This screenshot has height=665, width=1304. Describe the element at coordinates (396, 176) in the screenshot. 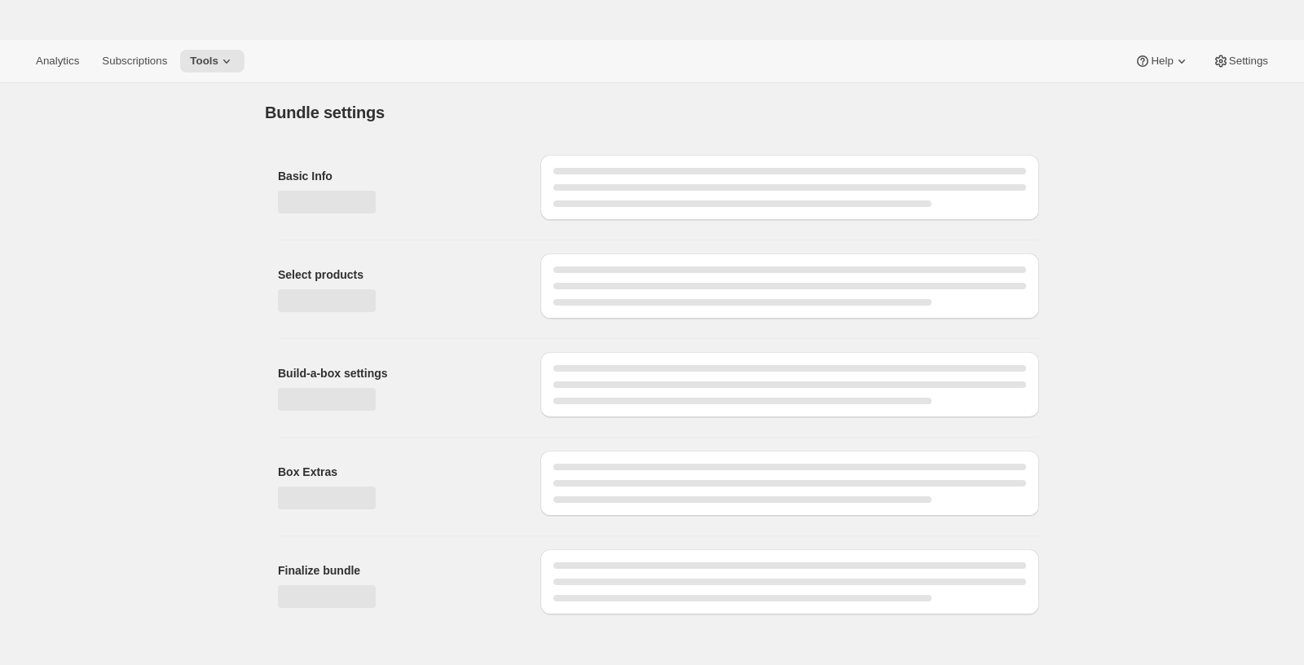

I see `h2: Basic Info` at that location.